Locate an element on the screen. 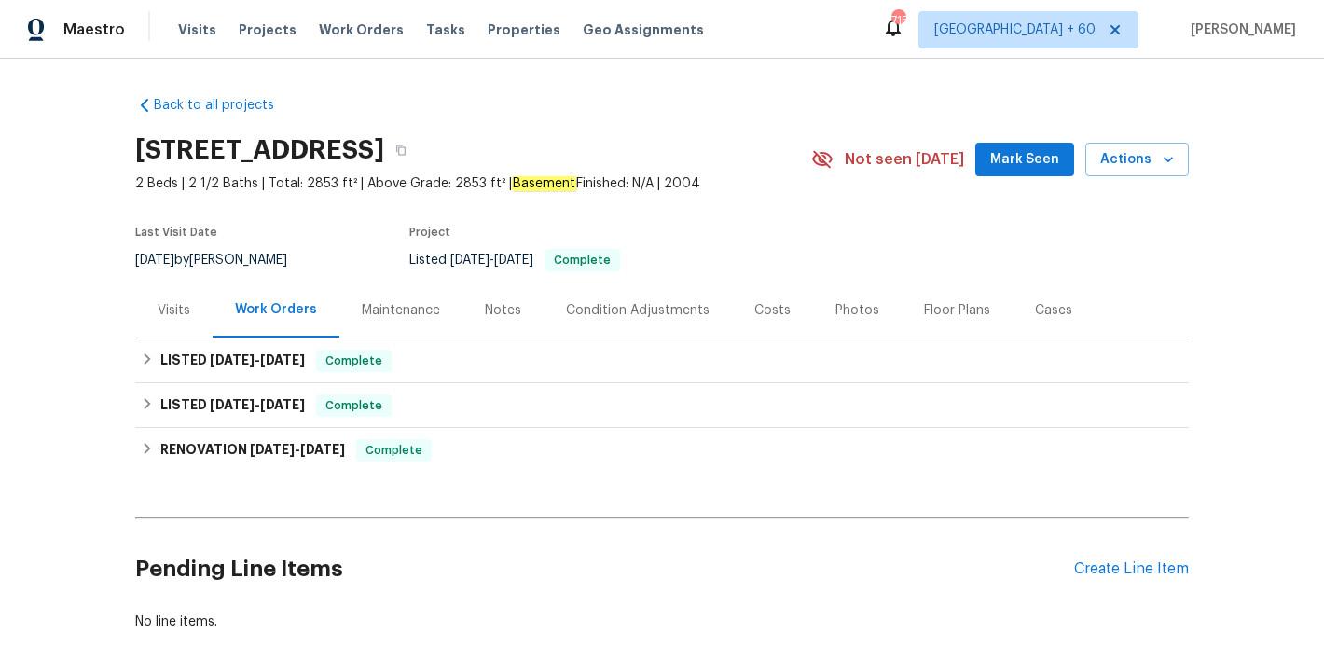  span: Visits is located at coordinates (197, 30).